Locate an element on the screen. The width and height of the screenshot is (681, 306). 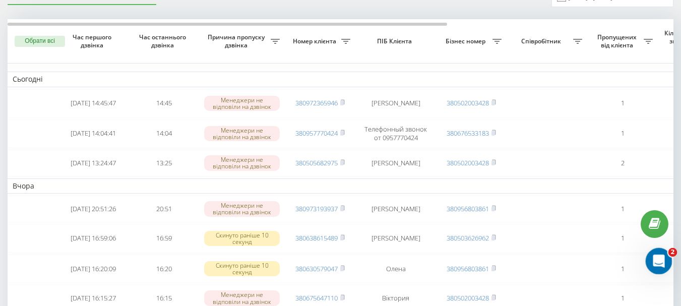
td: Олена is located at coordinates (396, 269).